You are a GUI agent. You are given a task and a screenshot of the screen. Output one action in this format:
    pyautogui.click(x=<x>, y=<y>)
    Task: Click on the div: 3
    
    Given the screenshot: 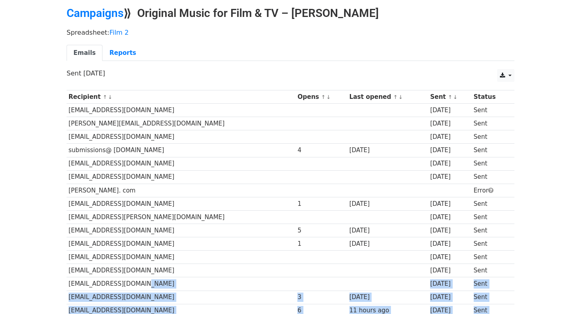 What is the action you would take?
    pyautogui.click(x=321, y=297)
    